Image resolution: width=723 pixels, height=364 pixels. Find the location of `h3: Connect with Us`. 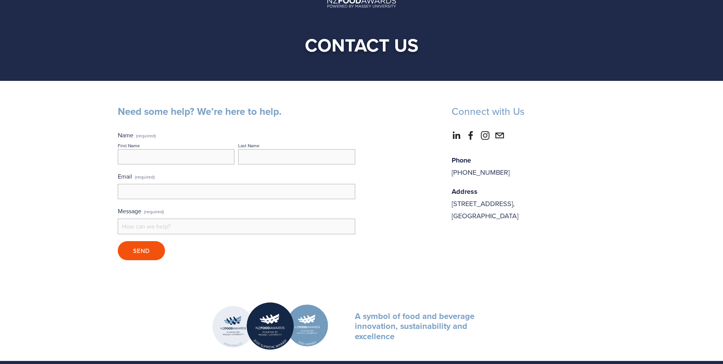

h3: Connect with Us is located at coordinates (529, 111).